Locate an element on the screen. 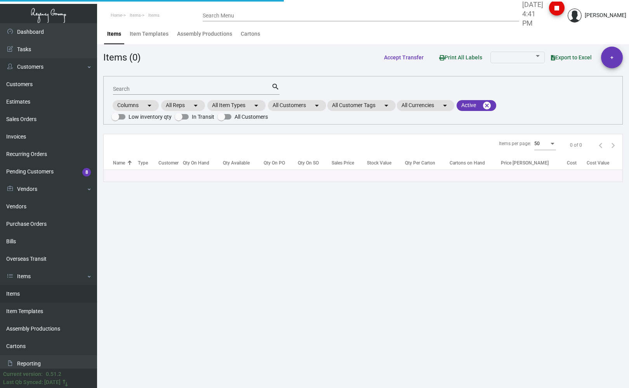 The image size is (629, 388). button: Print All Labels is located at coordinates (461, 57).